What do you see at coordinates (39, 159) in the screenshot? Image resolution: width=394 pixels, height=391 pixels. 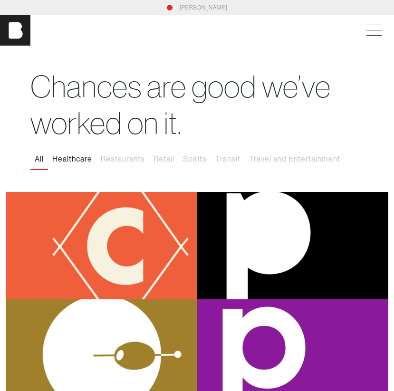 I see `button: All` at bounding box center [39, 159].